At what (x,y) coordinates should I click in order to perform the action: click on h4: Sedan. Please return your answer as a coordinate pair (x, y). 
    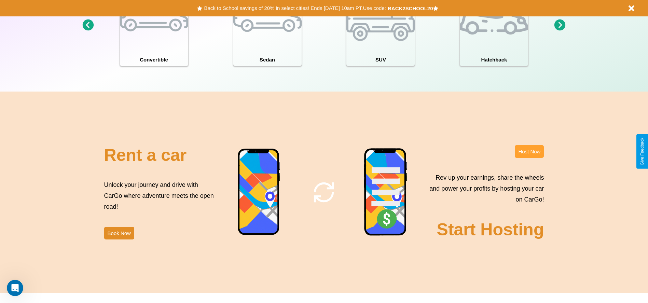
    Looking at the image, I should click on (267, 59).